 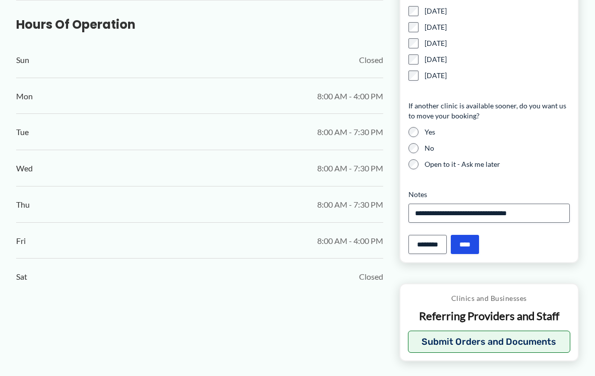 What do you see at coordinates (497, 132) in the screenshot?
I see `label: Yes` at bounding box center [497, 132].